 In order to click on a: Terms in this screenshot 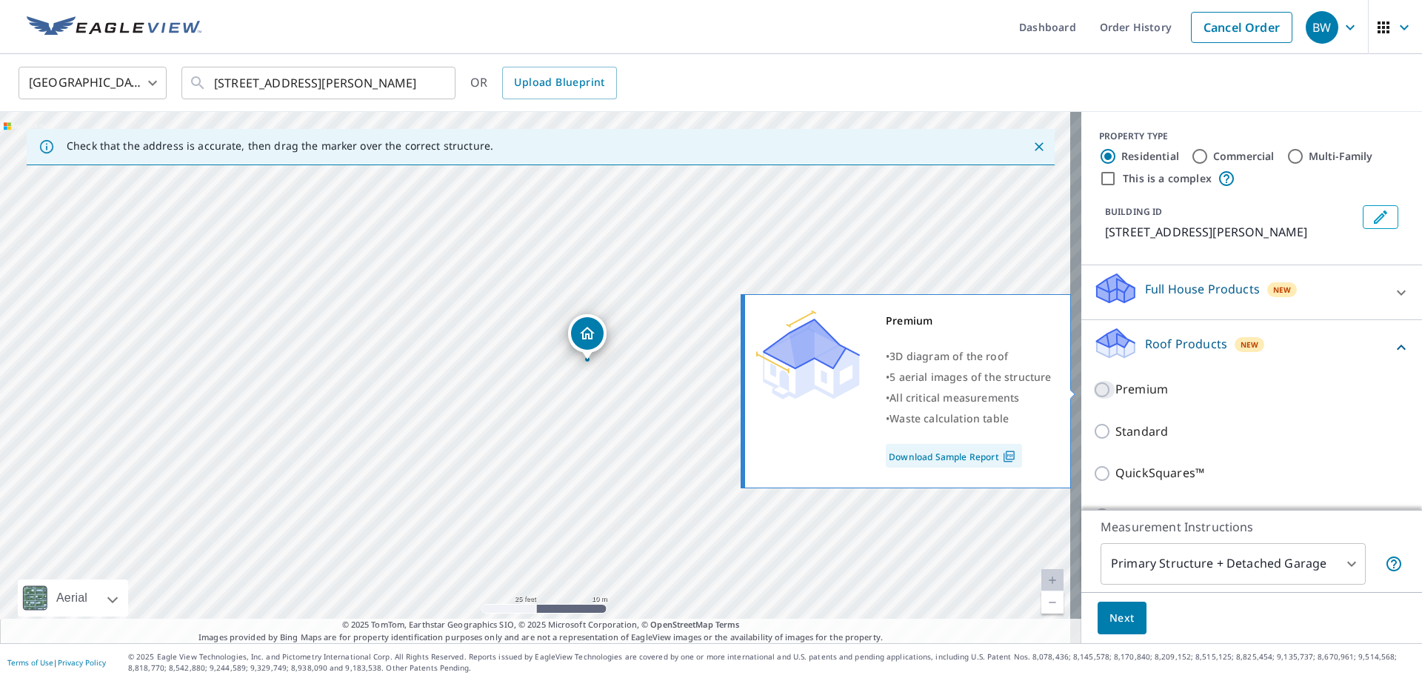, I will do `click(727, 624)`.